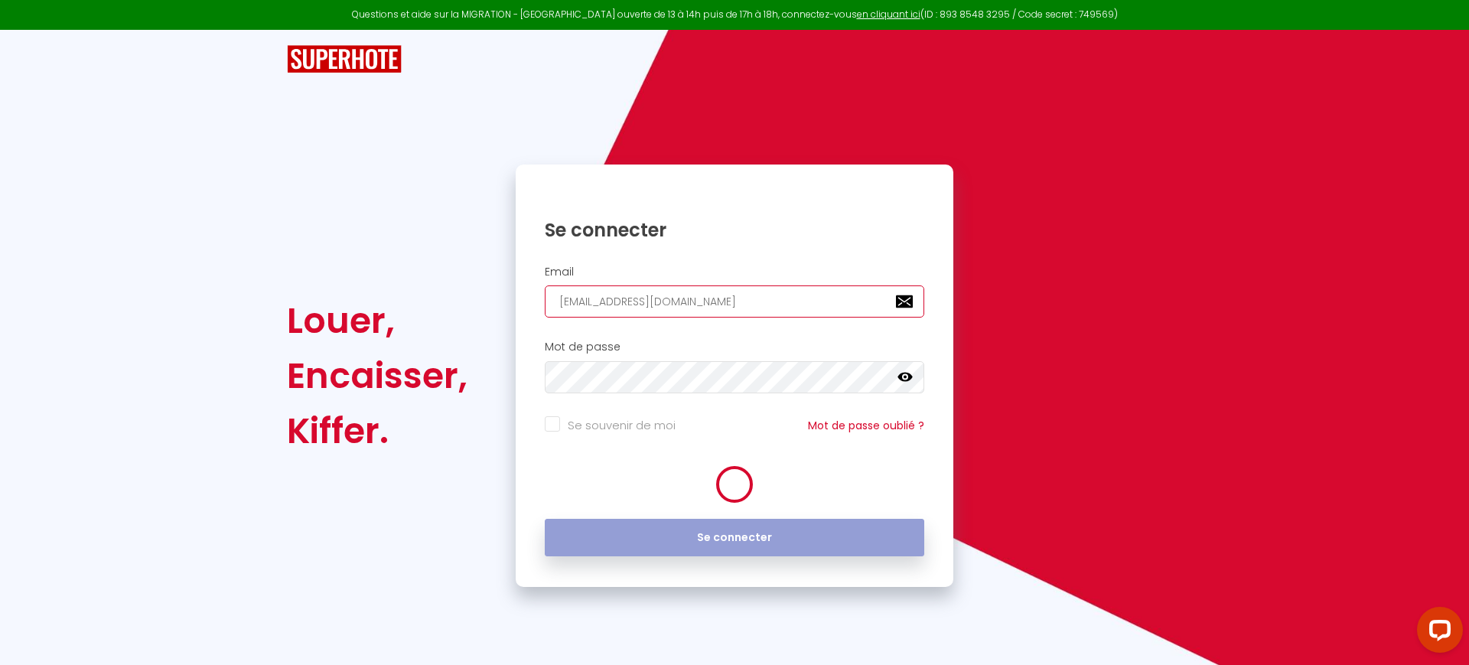 This screenshot has height=665, width=1469. What do you see at coordinates (735, 347) in the screenshot?
I see `h2: Mot de passe` at bounding box center [735, 347].